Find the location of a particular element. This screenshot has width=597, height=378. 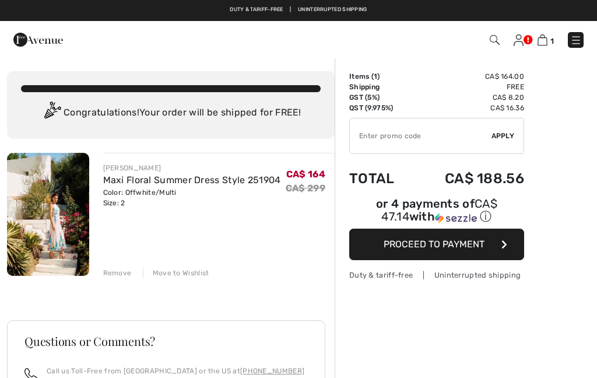

div: Duty & tariff-free | Uninterrupted shipping is located at coordinates (436, 274).